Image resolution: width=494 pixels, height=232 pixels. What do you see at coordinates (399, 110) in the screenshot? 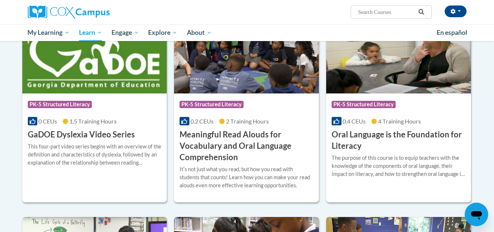
I see `a: Course LogoPK-5 Structured Literacy0.4 CEUs4 Training Hours Oral Language is the Foundation for L...` at bounding box center [399, 110].